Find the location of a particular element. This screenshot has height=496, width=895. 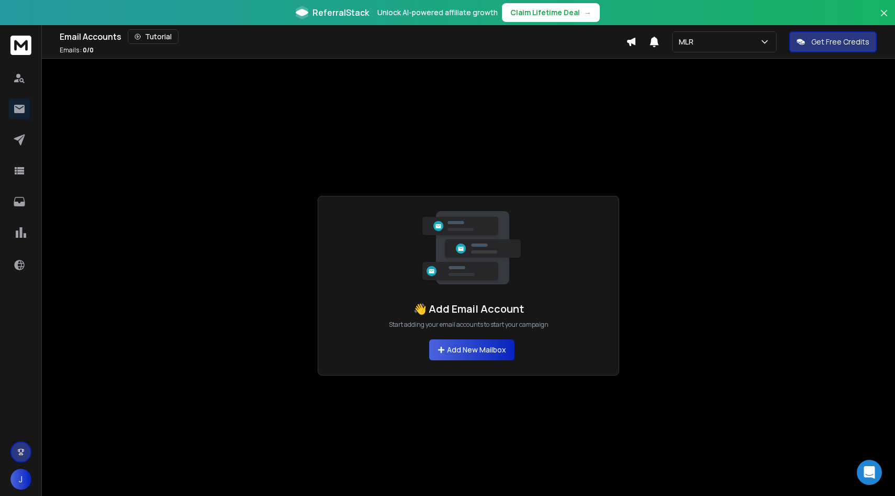

button: Claim Lifetime Deal→ is located at coordinates (551, 13).